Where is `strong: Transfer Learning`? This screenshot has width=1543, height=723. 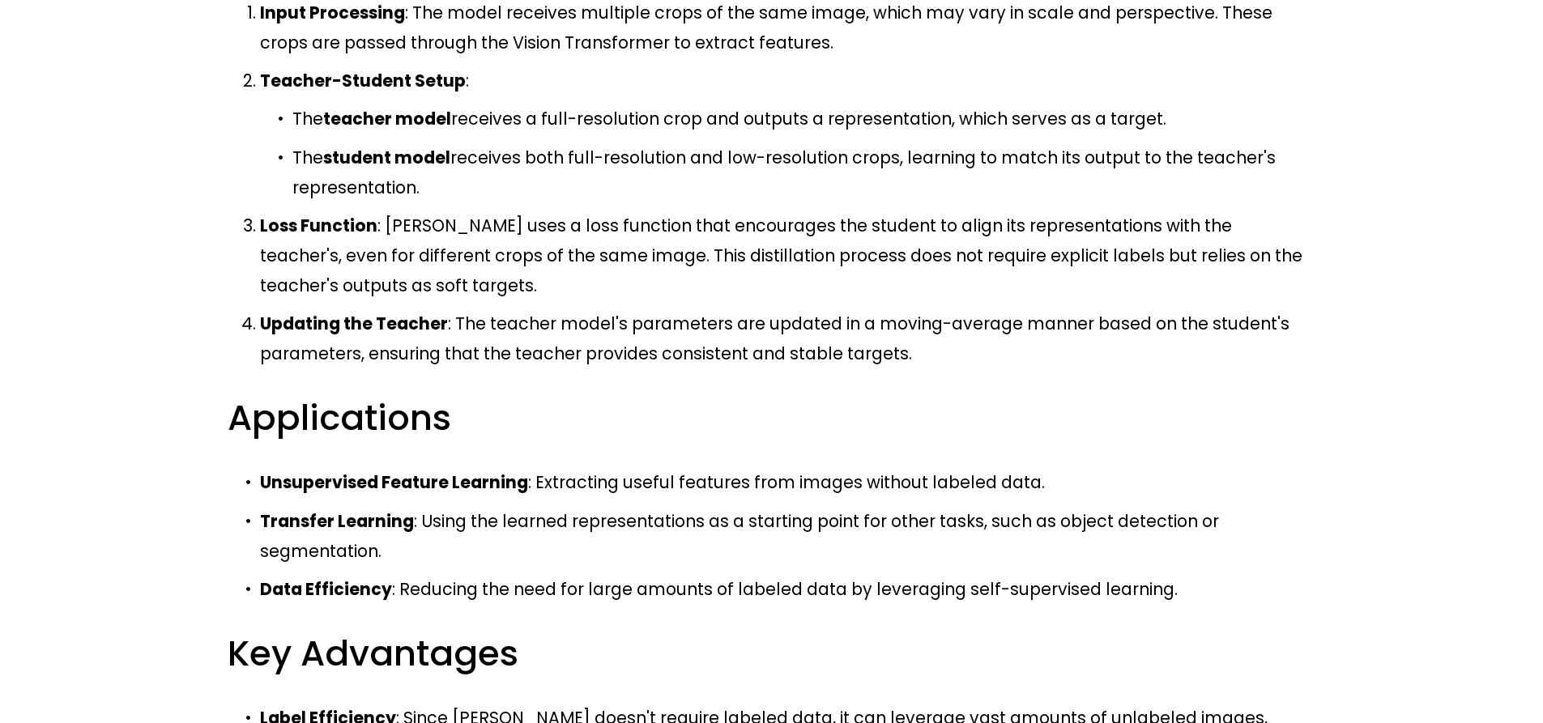 strong: Transfer Learning is located at coordinates (337, 521).